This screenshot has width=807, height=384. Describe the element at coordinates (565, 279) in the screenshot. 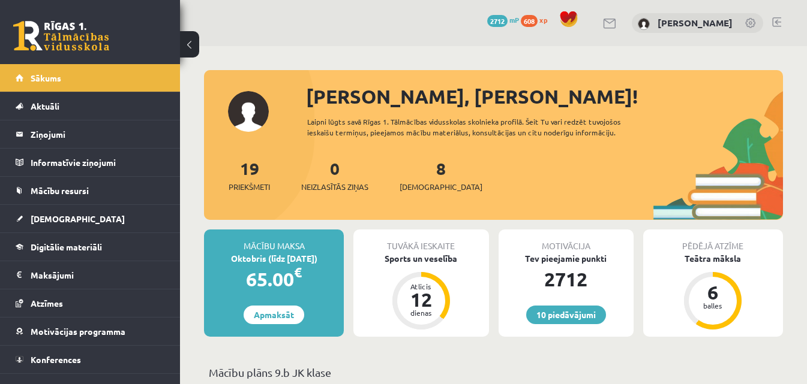

I see `div: 2712` at that location.